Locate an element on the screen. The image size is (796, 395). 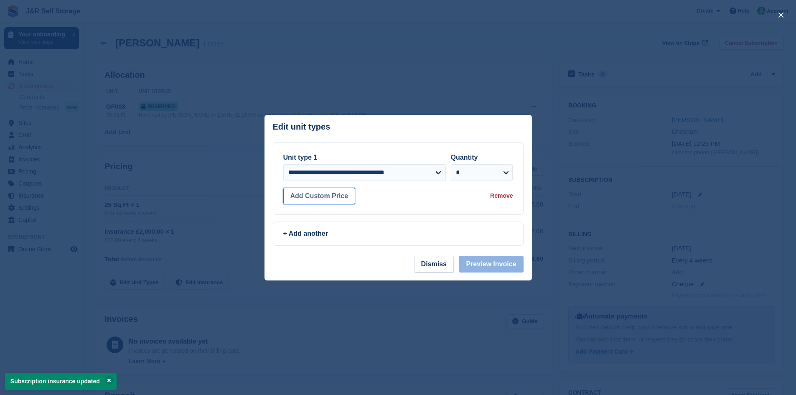
a: + Add another is located at coordinates (398, 234).